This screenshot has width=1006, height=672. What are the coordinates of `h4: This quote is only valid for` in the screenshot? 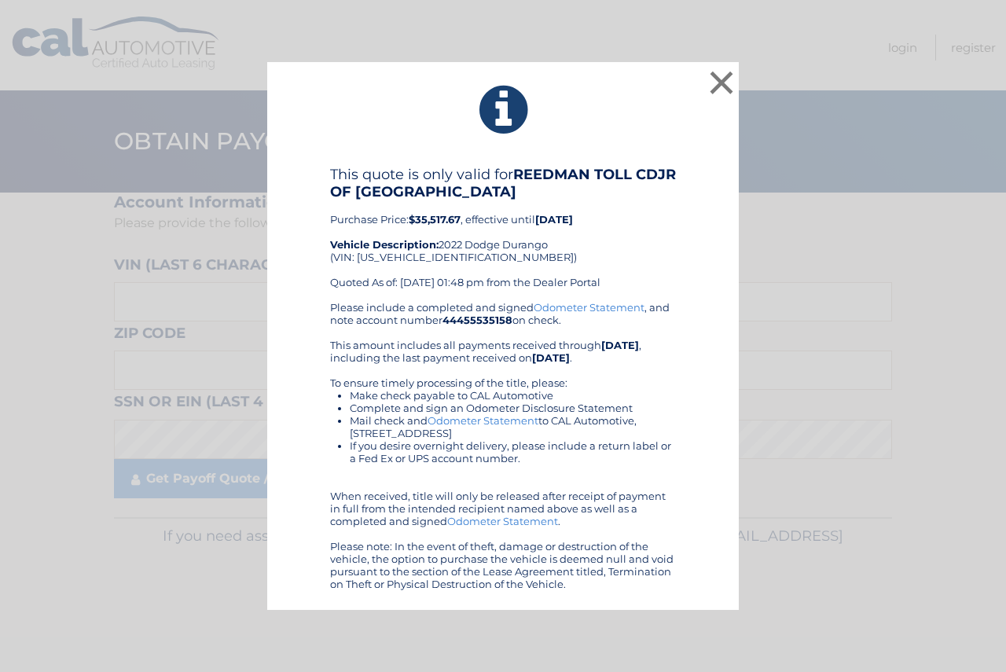 It's located at (503, 183).